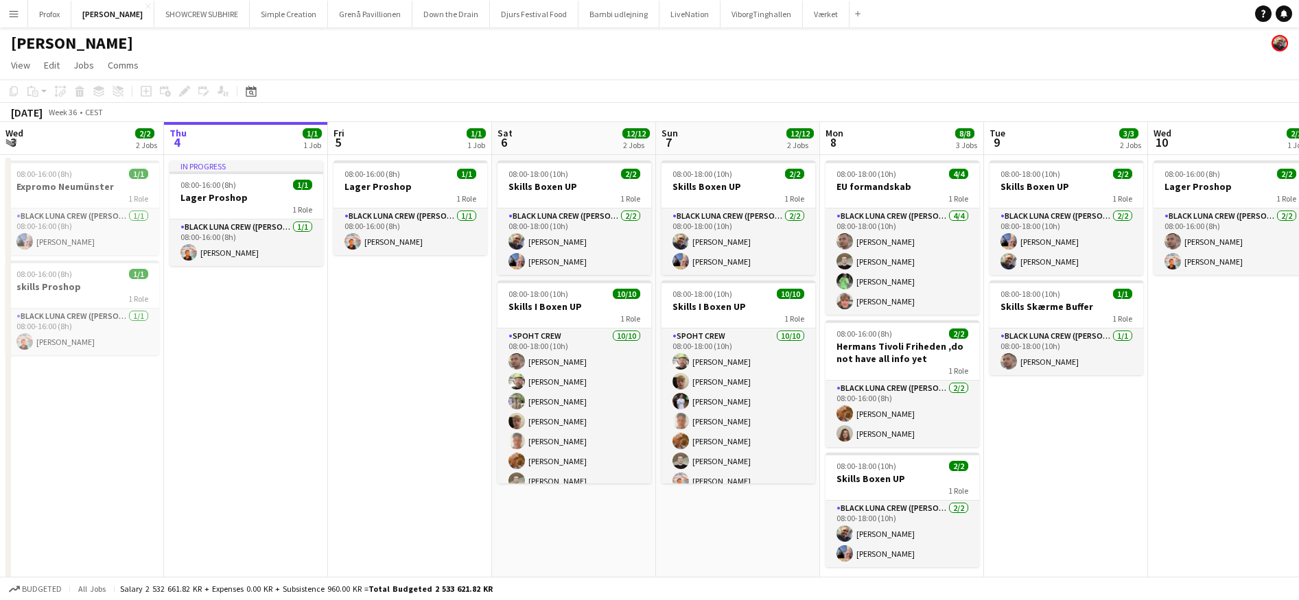  I want to click on span: Total Budgeted 2 533 621.82 KR, so click(430, 589).